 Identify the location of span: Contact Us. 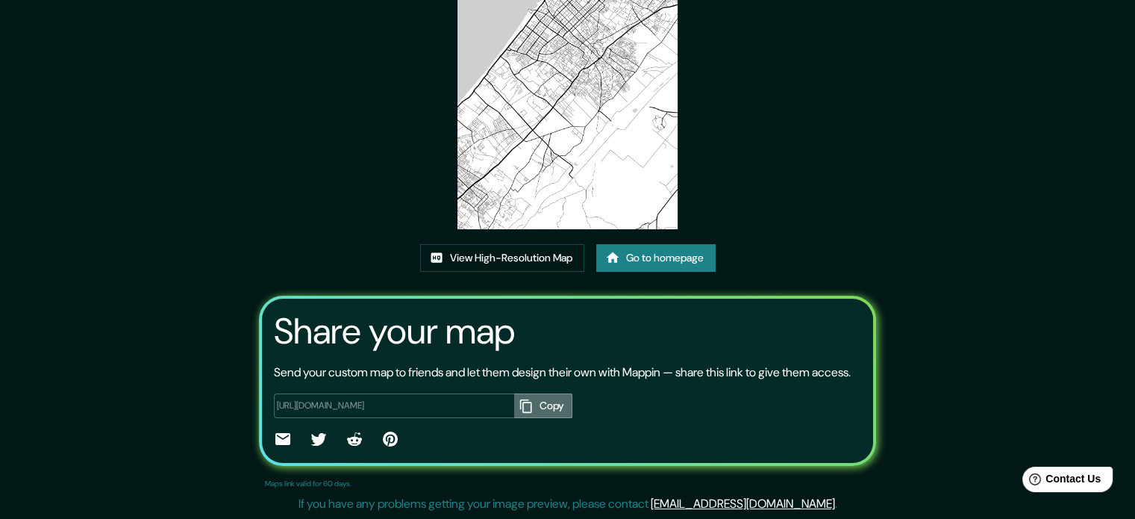
(71, 18).